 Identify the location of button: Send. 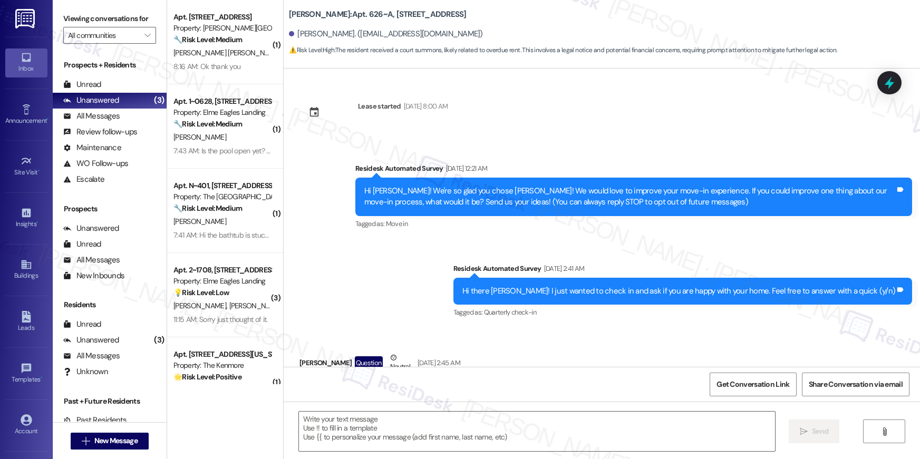
(814, 431).